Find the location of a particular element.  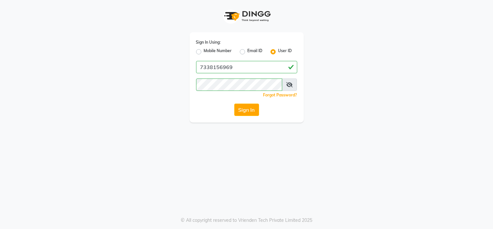

label: Mobile Number is located at coordinates (218, 52).